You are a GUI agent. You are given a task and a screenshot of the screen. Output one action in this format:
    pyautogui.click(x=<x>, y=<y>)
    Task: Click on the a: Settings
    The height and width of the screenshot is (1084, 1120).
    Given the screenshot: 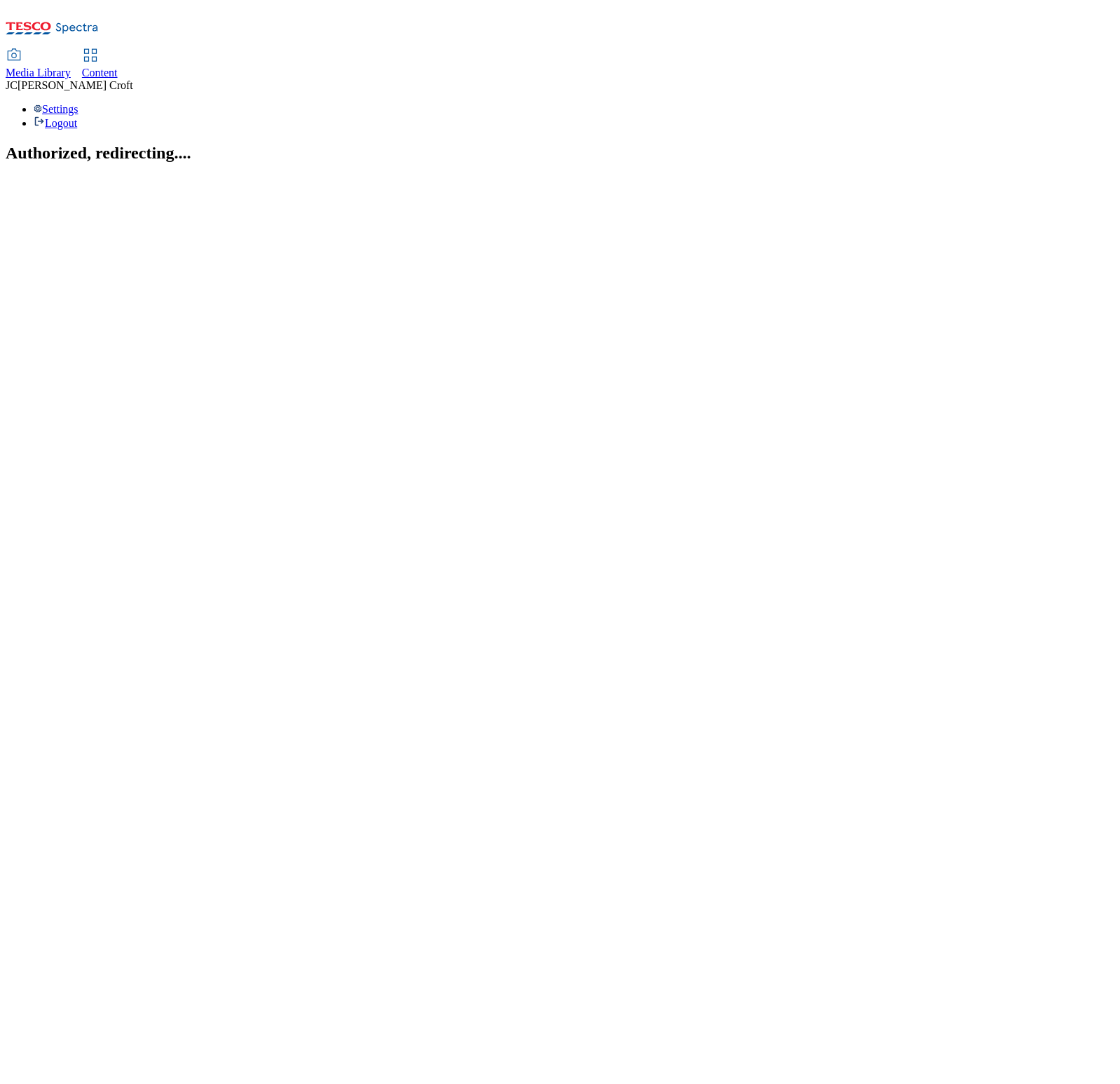 What is the action you would take?
    pyautogui.click(x=56, y=109)
    